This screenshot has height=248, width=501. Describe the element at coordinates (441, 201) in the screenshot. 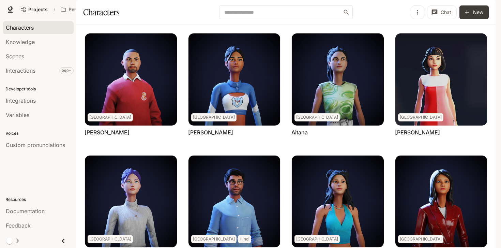

I see `img: Angie` at that location.